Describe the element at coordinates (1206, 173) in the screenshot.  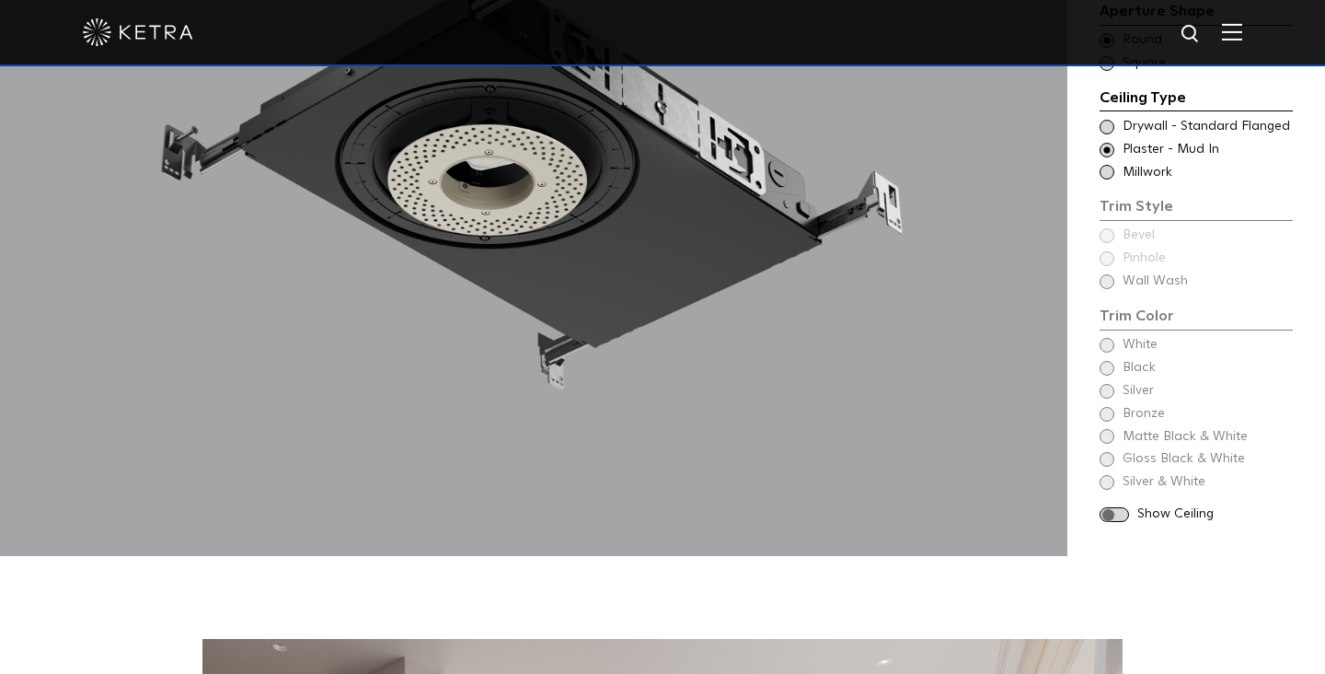
I see `span: Millwork` at that location.